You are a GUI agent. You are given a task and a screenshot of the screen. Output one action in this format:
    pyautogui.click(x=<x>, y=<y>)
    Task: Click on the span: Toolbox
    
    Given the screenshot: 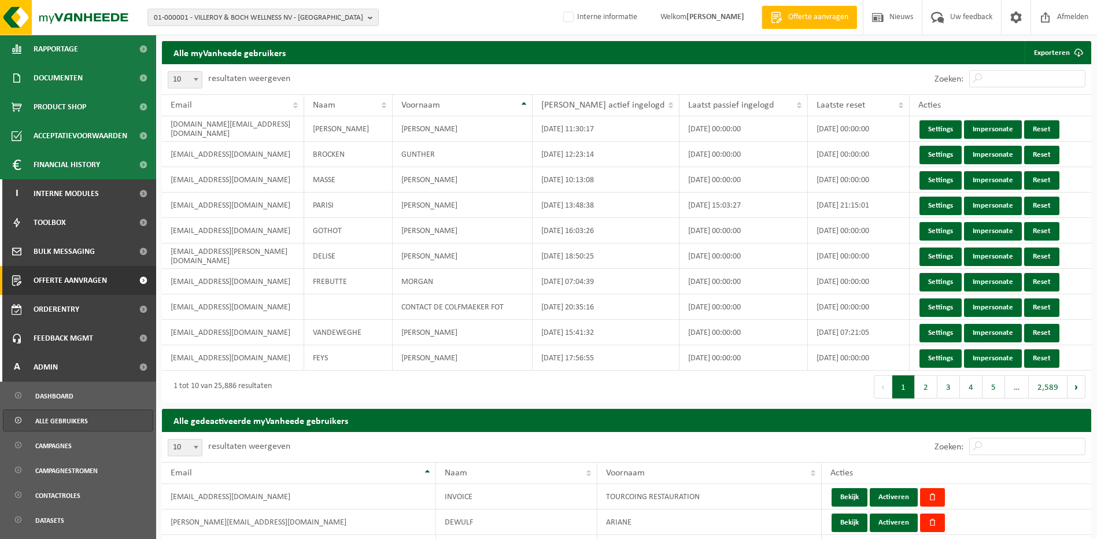 What is the action you would take?
    pyautogui.click(x=50, y=223)
    